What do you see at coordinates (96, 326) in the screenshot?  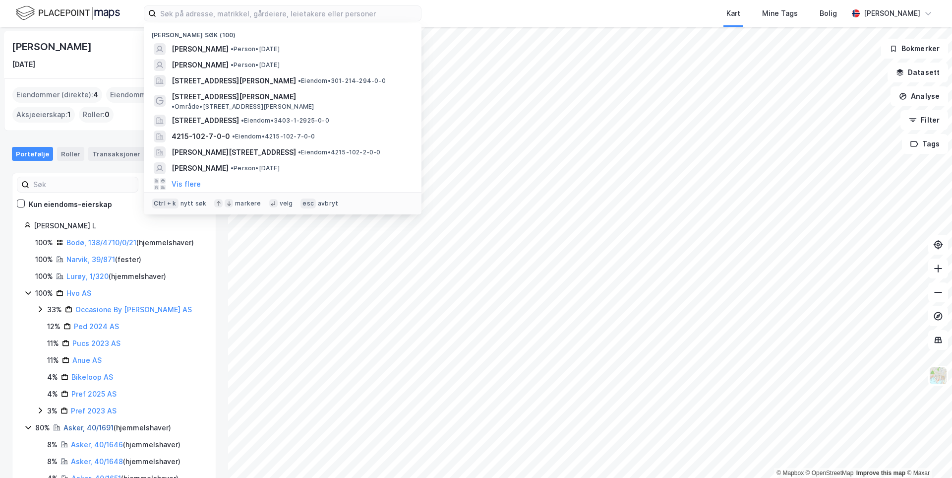 I see `a: Ped 2024 AS` at bounding box center [96, 326].